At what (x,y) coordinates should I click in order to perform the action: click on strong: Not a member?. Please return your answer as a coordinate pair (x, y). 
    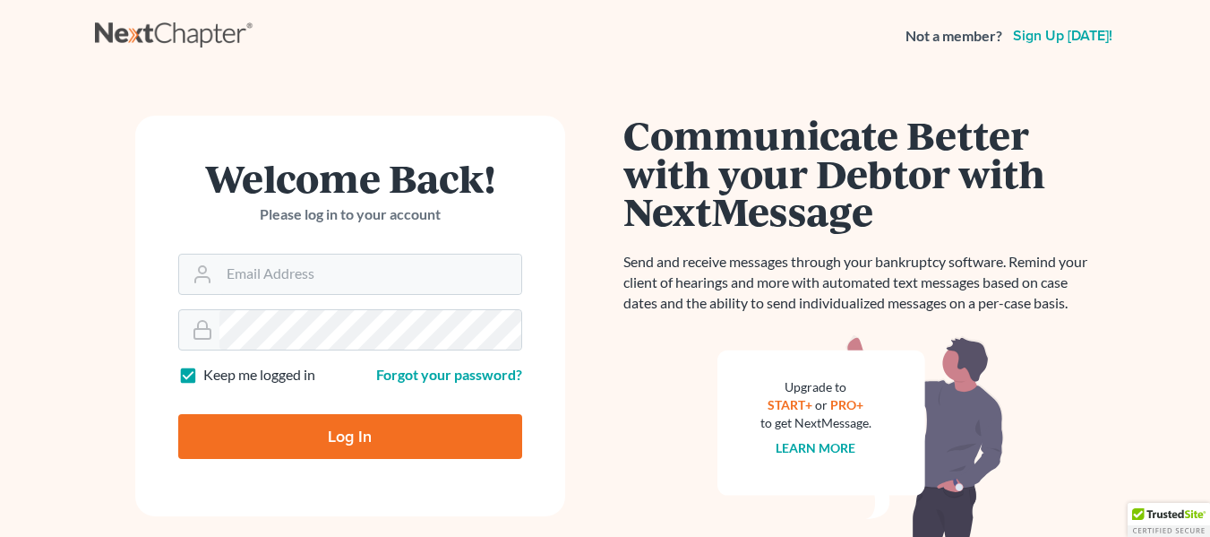
    Looking at the image, I should click on (954, 36).